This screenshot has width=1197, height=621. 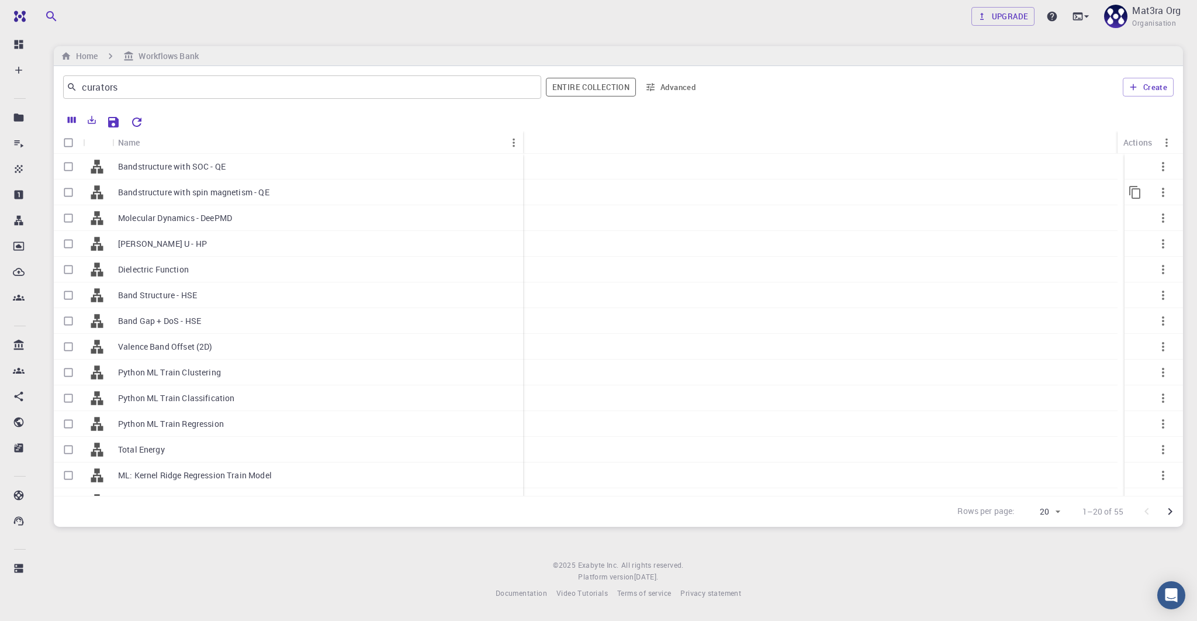 I want to click on button: Reset Explorer Settings, so click(x=137, y=122).